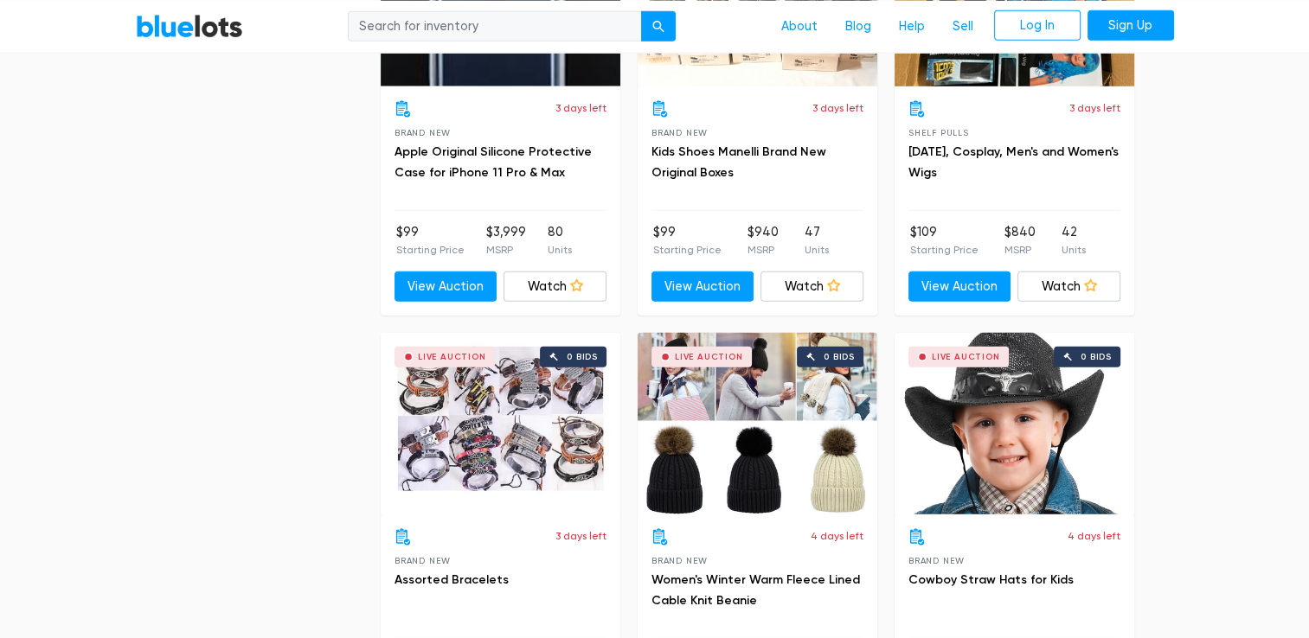 The image size is (1309, 638). Describe the element at coordinates (1020, 240) in the screenshot. I see `li: $840` at that location.